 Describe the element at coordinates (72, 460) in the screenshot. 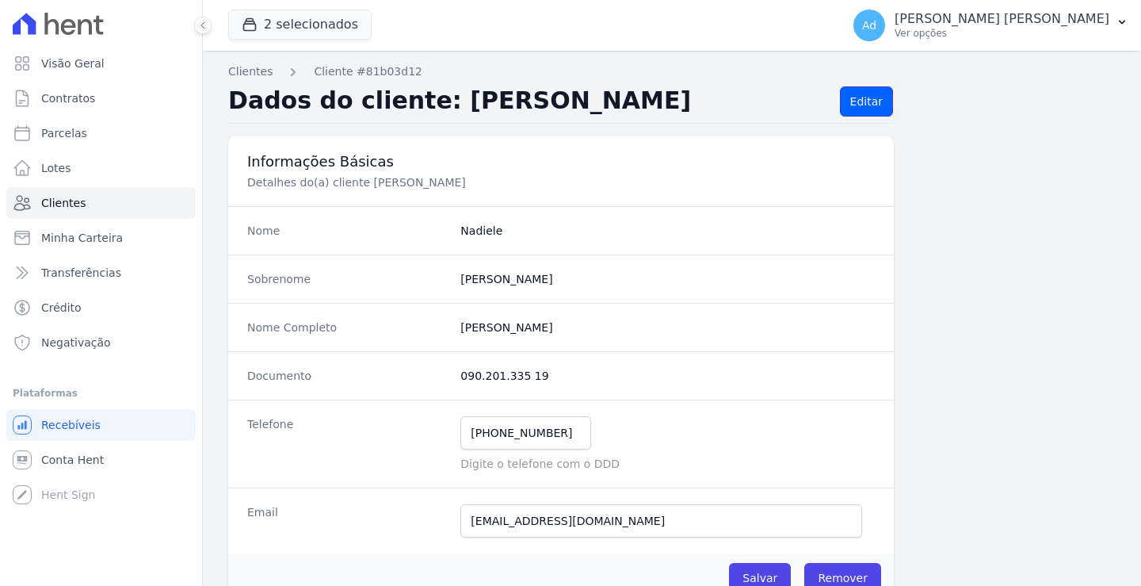

I see `span: Conta Hent` at that location.